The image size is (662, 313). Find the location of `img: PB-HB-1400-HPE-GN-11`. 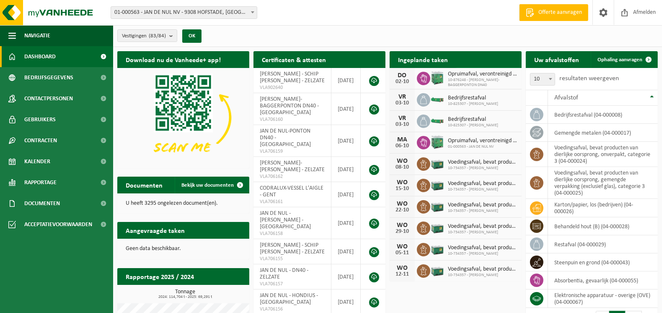

img: PB-HB-1400-HPE-GN-11 is located at coordinates (437, 78).